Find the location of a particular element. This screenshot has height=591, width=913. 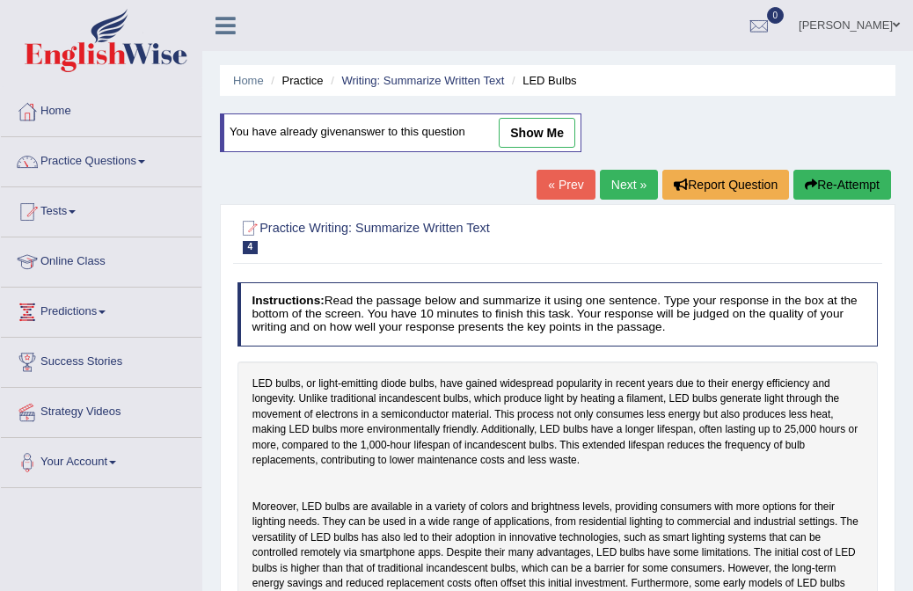

a: Strategy Videos is located at coordinates (101, 410).